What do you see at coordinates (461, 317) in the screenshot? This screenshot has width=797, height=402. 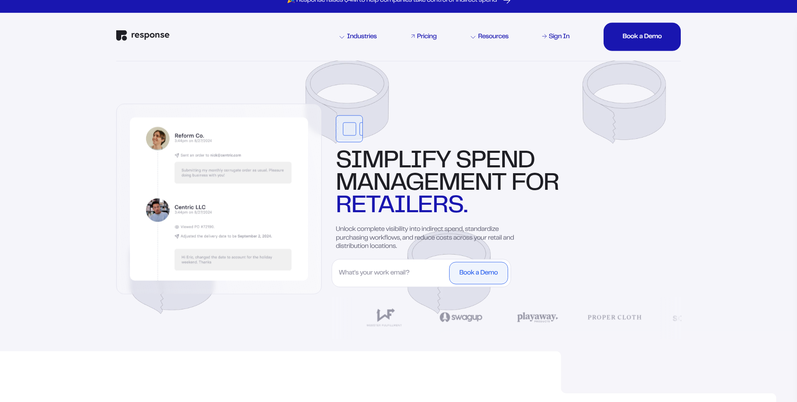 I see `img: Swag Up Logo` at bounding box center [461, 317].